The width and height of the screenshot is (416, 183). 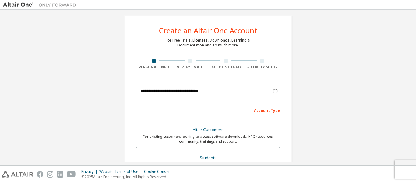 What do you see at coordinates (17, 174) in the screenshot?
I see `img: altair_logo.svg` at bounding box center [17, 174].